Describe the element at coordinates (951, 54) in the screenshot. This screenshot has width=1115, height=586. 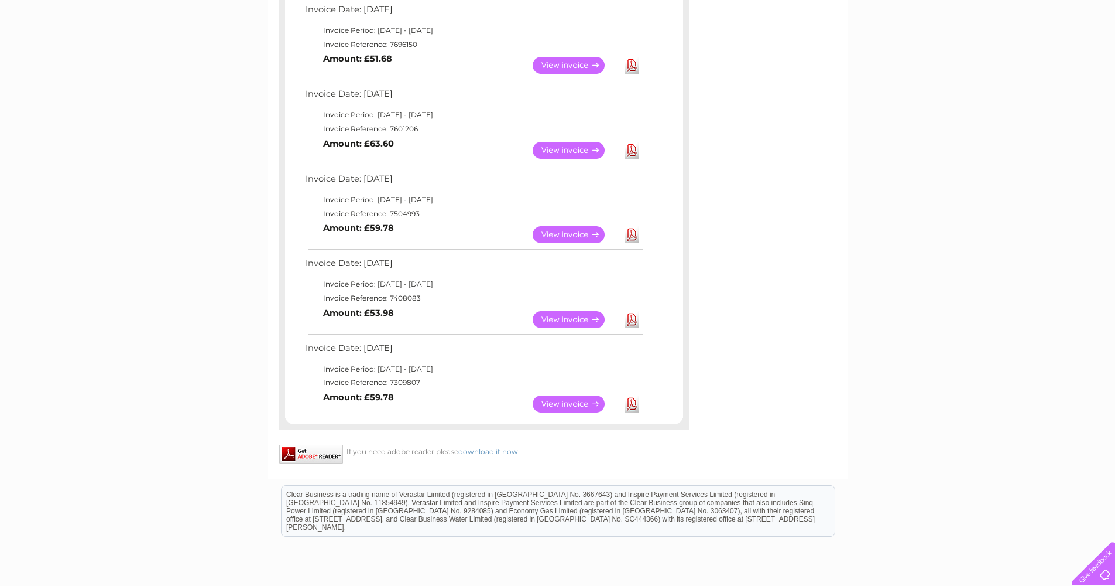
I see `a: Energy` at that location.